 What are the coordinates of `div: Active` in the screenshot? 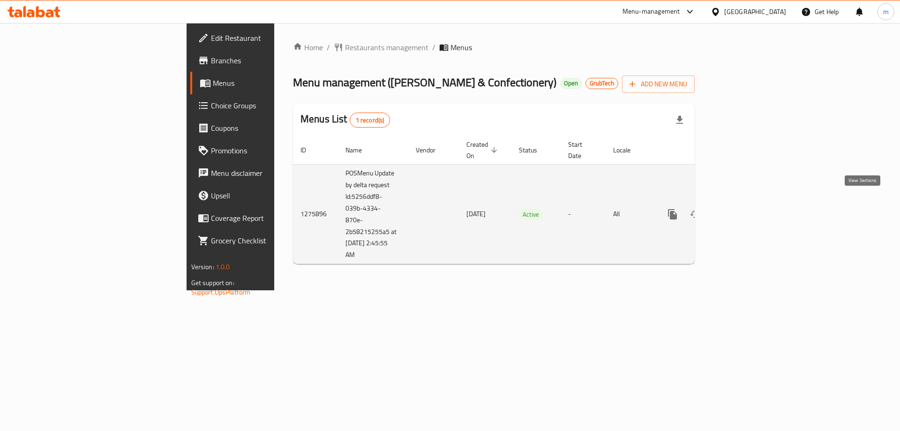 It's located at (531, 214).